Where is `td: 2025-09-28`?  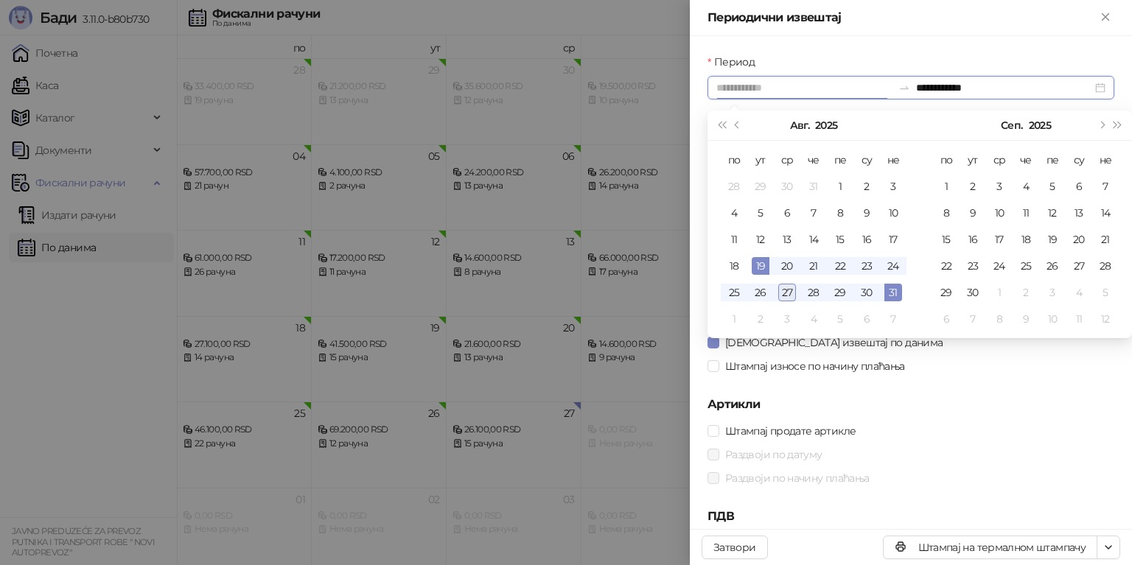 td: 2025-09-28 is located at coordinates (1105, 266).